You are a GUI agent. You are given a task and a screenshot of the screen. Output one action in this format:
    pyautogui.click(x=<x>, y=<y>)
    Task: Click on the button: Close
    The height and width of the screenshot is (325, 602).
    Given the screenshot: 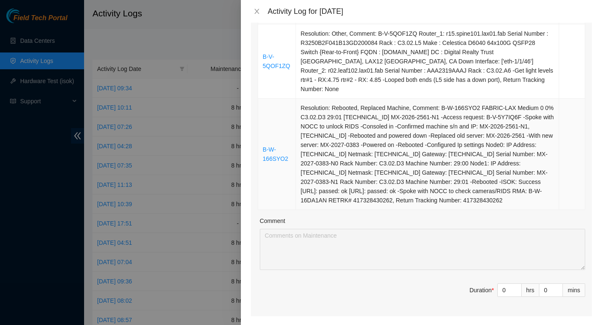 What is the action you would take?
    pyautogui.click(x=257, y=11)
    